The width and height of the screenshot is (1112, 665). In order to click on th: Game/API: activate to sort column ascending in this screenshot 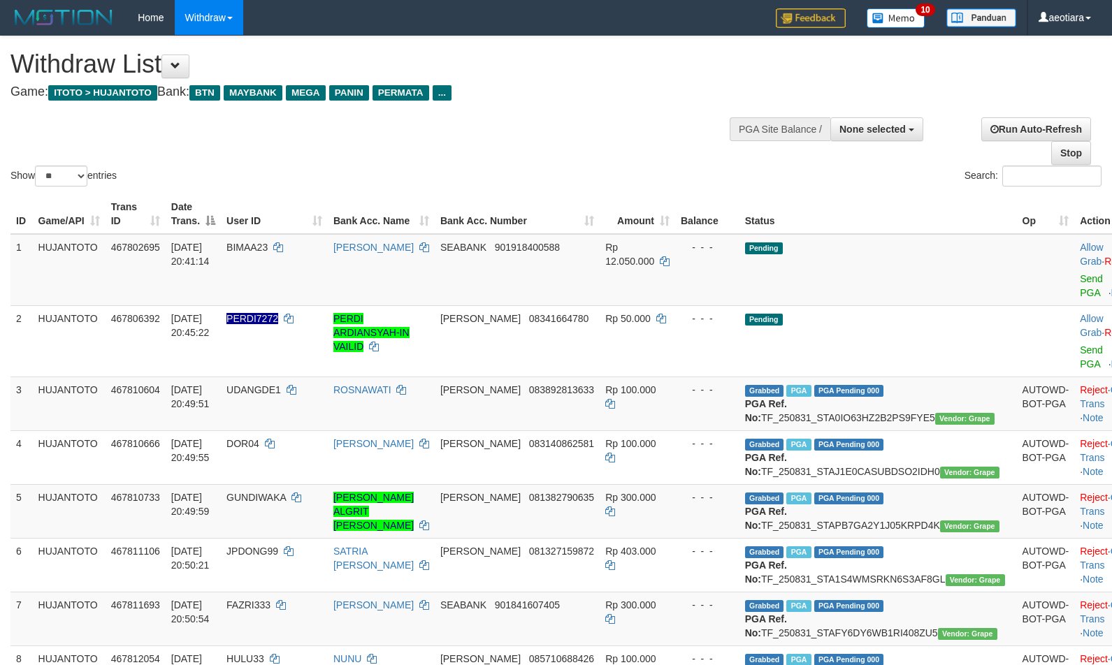, I will do `click(69, 214)`.